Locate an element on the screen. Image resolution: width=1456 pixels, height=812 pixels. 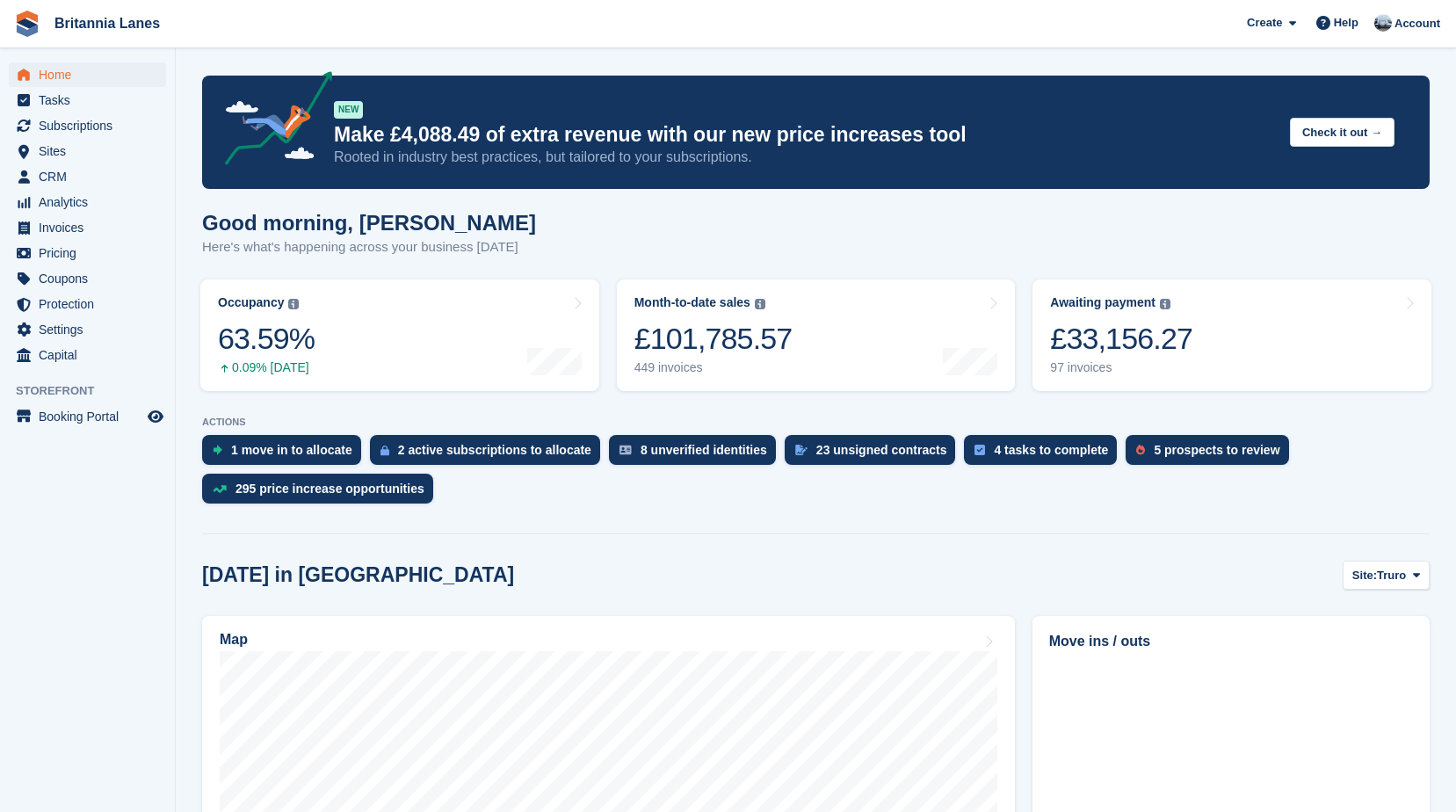
div: 1 move in to allocate is located at coordinates (292, 450).